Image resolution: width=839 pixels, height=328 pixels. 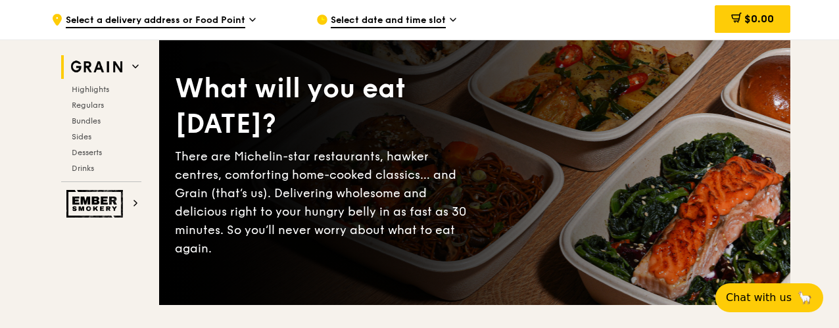 What do you see at coordinates (97, 204) in the screenshot?
I see `img: Ember Smokery web logo` at bounding box center [97, 204].